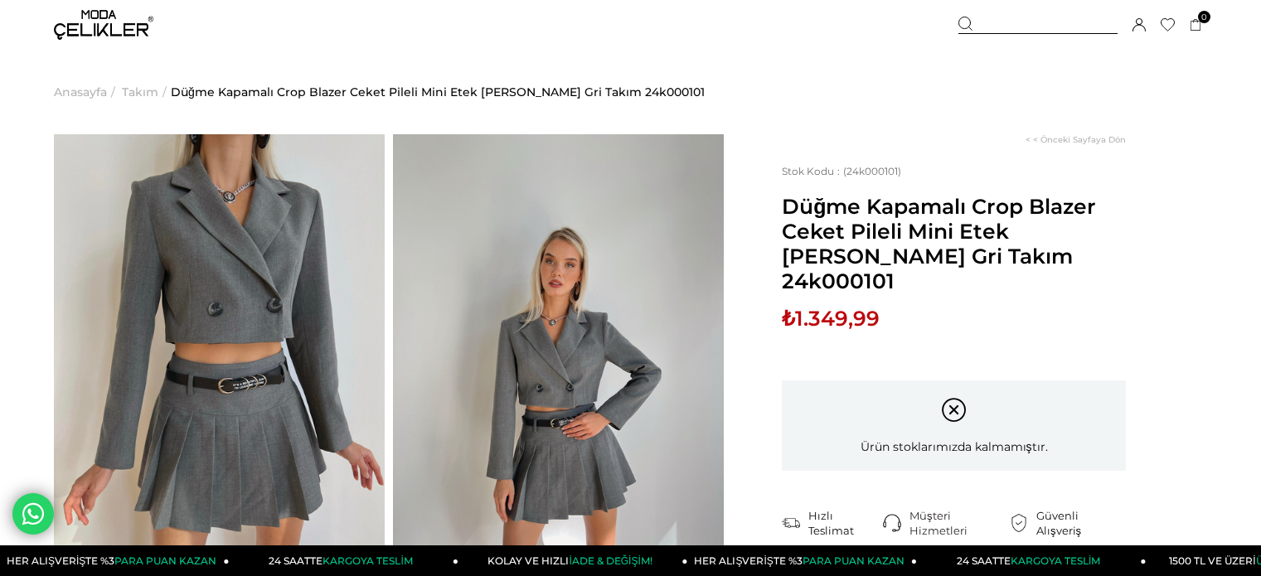 The height and width of the screenshot is (576, 1261). Describe the element at coordinates (140, 92) in the screenshot. I see `span: Takım` at that location.